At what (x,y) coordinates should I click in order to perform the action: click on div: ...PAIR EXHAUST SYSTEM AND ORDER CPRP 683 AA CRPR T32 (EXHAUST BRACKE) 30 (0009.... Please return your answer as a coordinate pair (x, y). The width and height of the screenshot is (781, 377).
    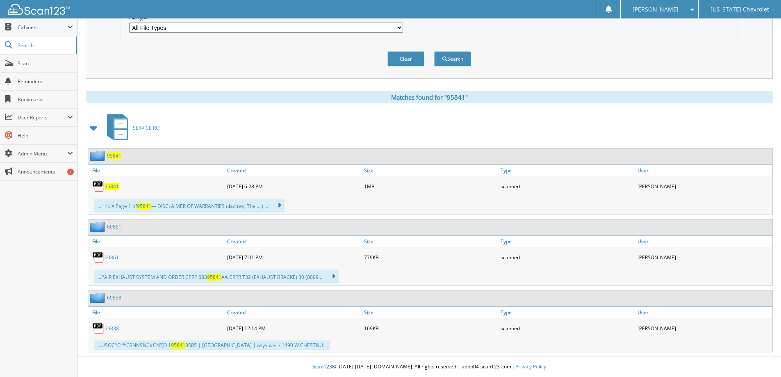
    Looking at the image, I should click on (216, 276).